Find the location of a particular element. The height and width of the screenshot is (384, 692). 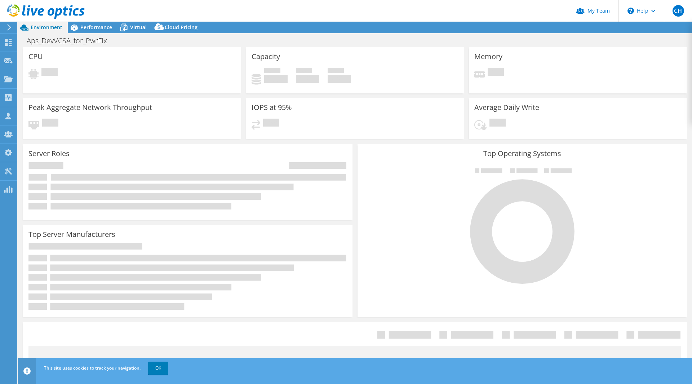

h1: Aps_DevVCSA_for_PwrFlx is located at coordinates (71, 41).